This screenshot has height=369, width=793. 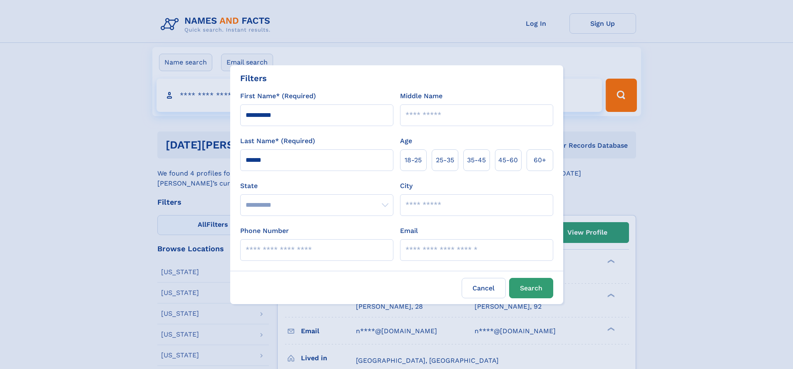 I want to click on span: 45‑60, so click(x=508, y=160).